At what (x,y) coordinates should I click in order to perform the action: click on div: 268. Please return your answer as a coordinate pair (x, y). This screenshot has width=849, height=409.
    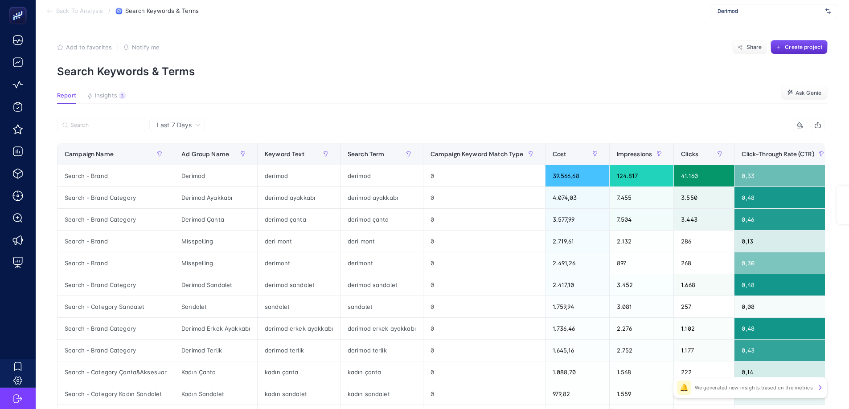
    Looking at the image, I should click on (703, 263).